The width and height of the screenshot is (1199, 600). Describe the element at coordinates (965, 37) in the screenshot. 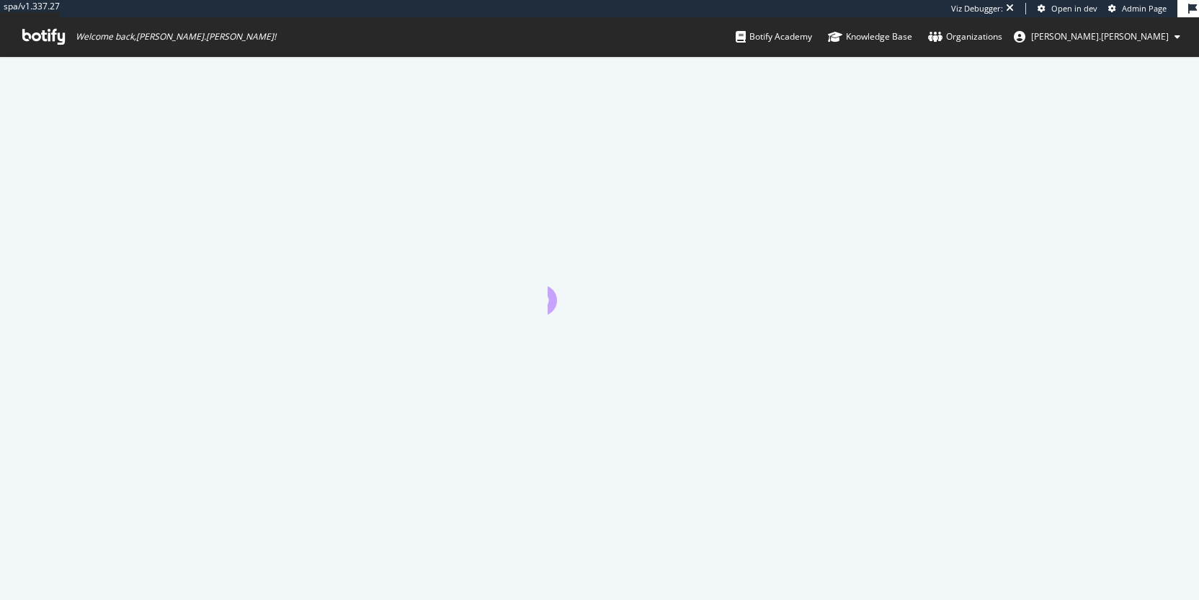

I see `div: Organizations` at that location.